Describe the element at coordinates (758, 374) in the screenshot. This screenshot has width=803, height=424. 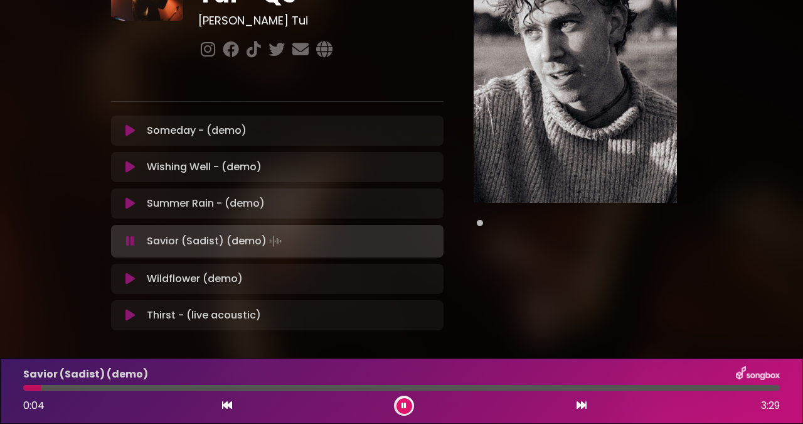
I see `img: songbox-logo-white.png` at that location.